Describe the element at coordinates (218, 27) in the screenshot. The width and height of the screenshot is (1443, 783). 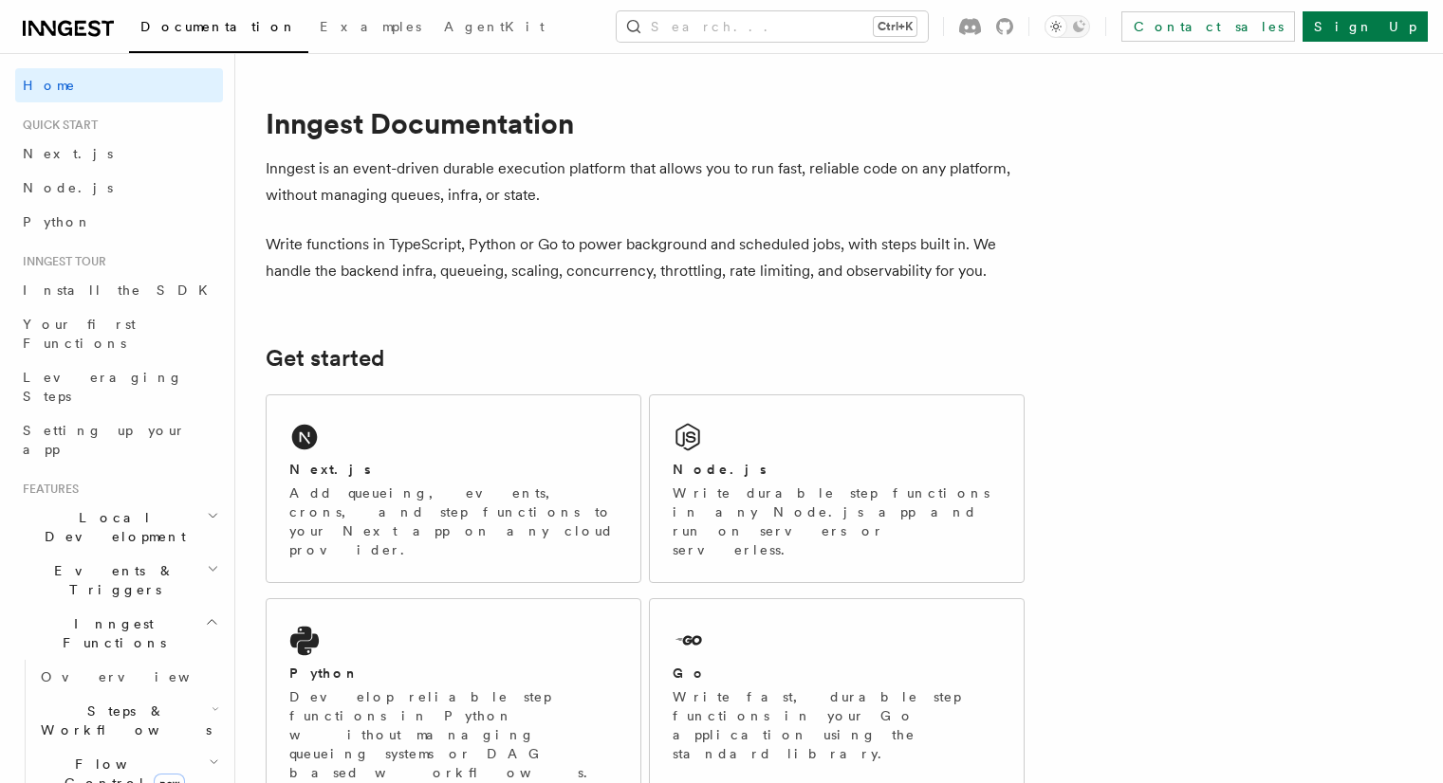
I see `span: Documentation` at that location.